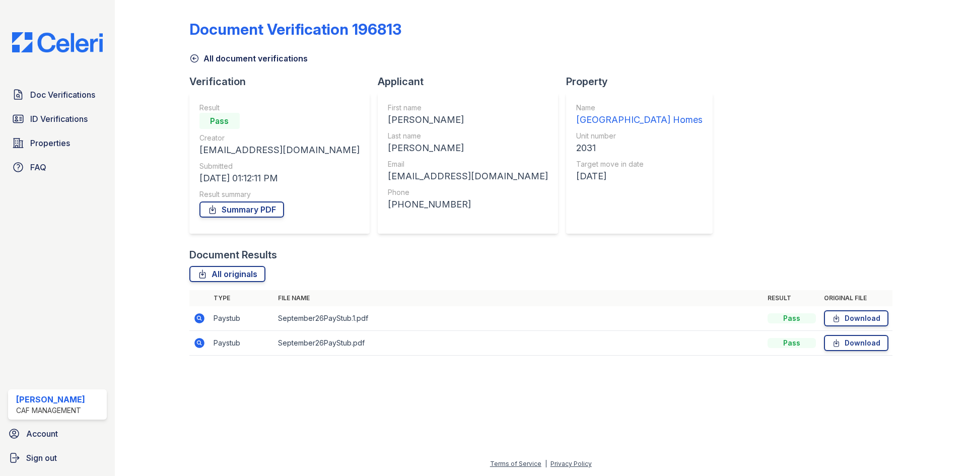 Image resolution: width=967 pixels, height=476 pixels. I want to click on a: FAQ, so click(57, 167).